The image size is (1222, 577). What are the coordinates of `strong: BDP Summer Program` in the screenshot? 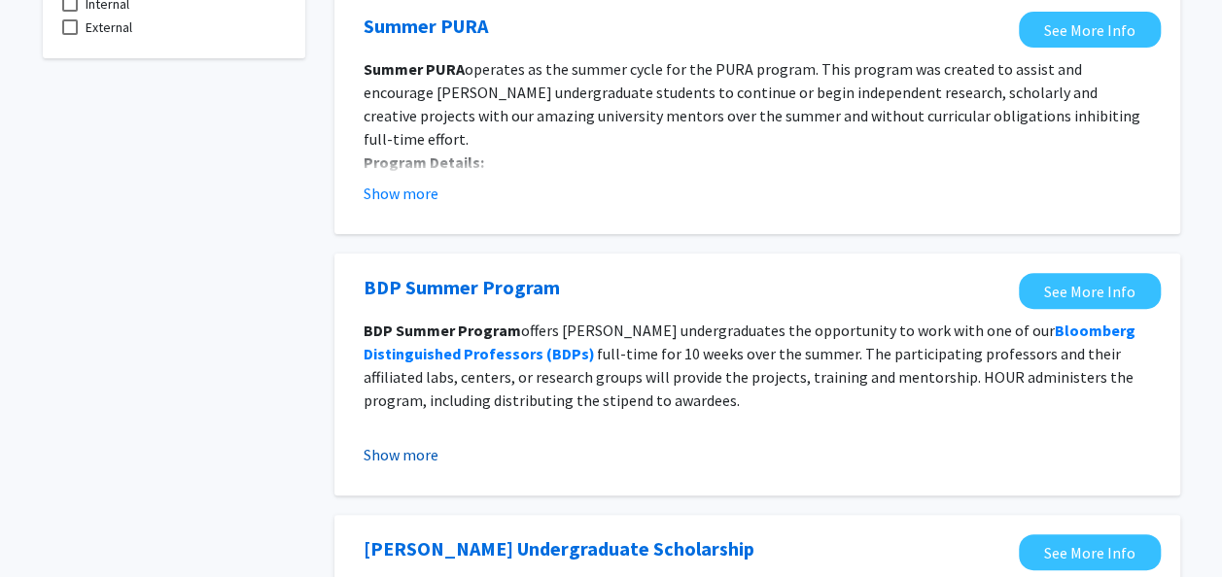 It's located at (442, 331).